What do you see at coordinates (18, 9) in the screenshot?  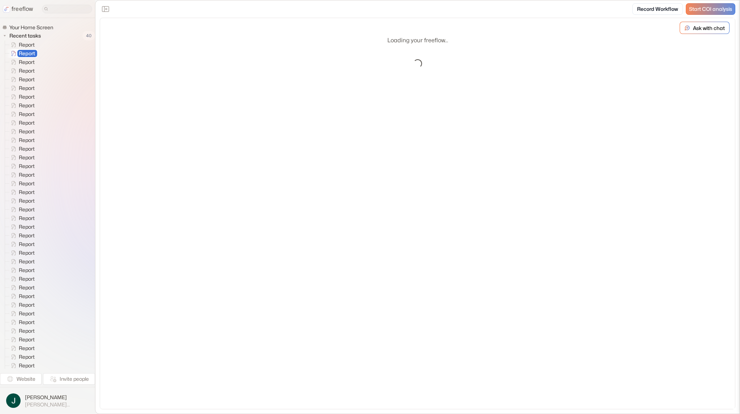 I see `a: freeflow` at bounding box center [18, 9].